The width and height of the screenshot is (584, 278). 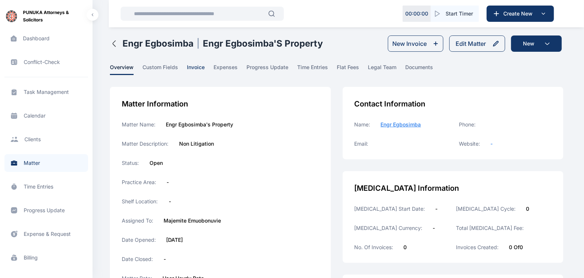 What do you see at coordinates (263, 44) in the screenshot?
I see `h1: Engr Egbosimba'S Property` at bounding box center [263, 44].